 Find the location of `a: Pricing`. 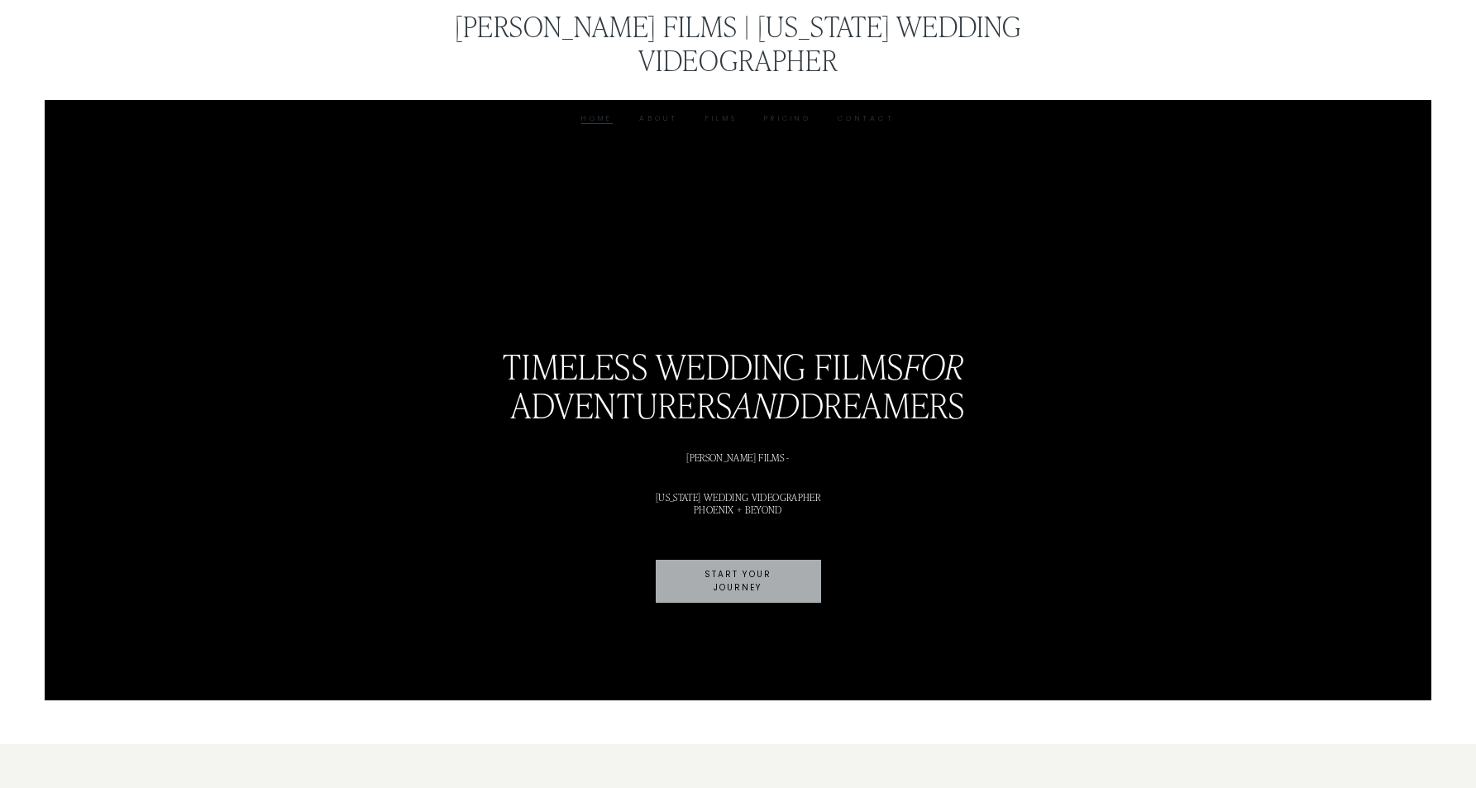

a: Pricing is located at coordinates (787, 118).